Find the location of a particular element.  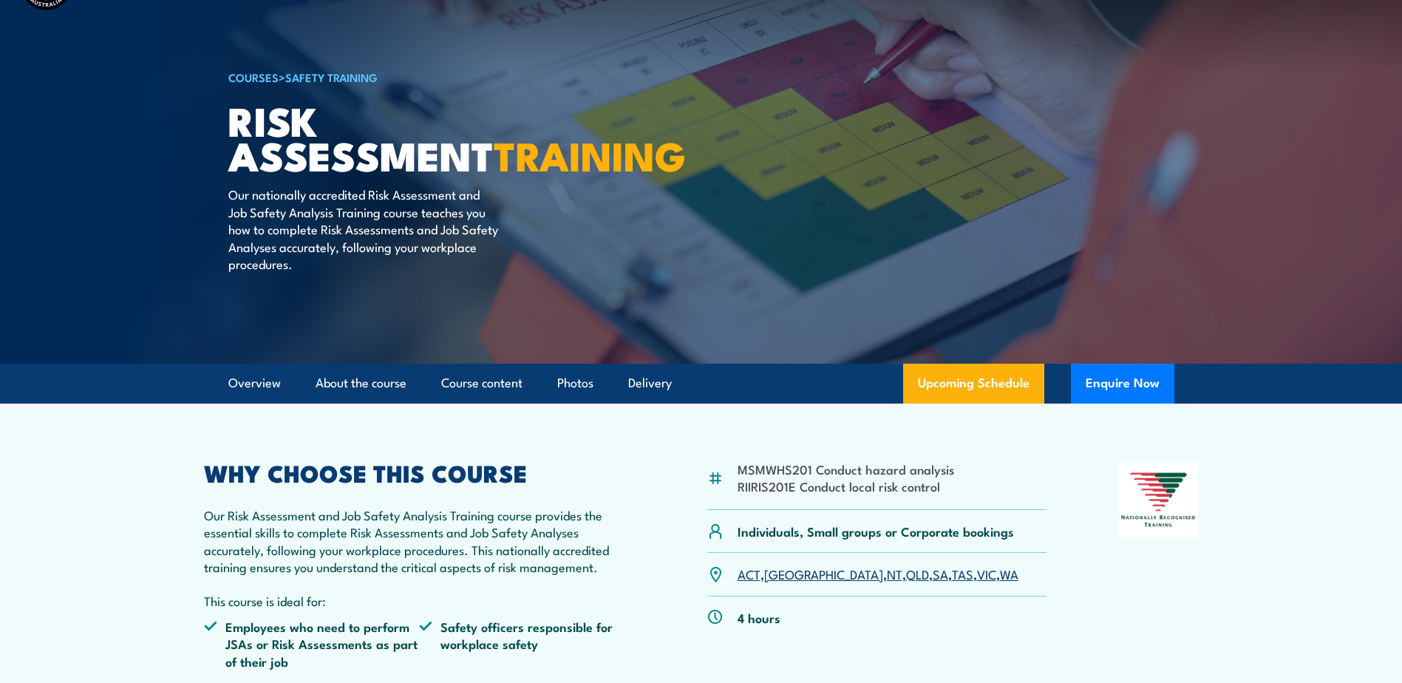

li: Employees who need to perform JSAs or Risk Assessments as part of their job is located at coordinates (312, 644).